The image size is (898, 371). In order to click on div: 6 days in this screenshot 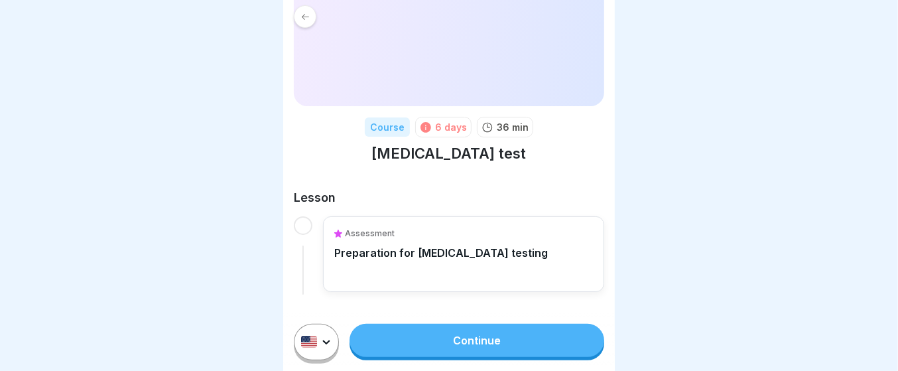, I will do `click(451, 127)`.